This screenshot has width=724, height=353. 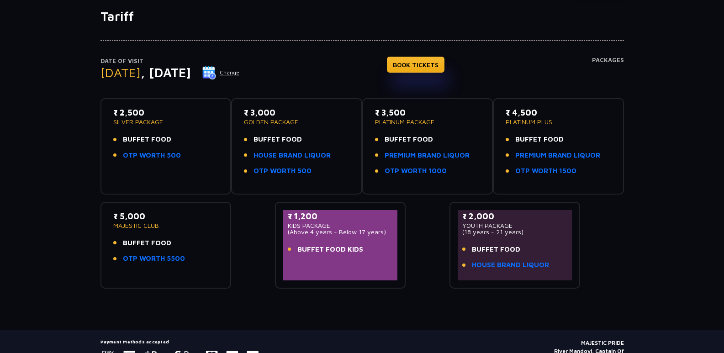 I want to click on p: YOUTH PACKAGE, so click(x=515, y=226).